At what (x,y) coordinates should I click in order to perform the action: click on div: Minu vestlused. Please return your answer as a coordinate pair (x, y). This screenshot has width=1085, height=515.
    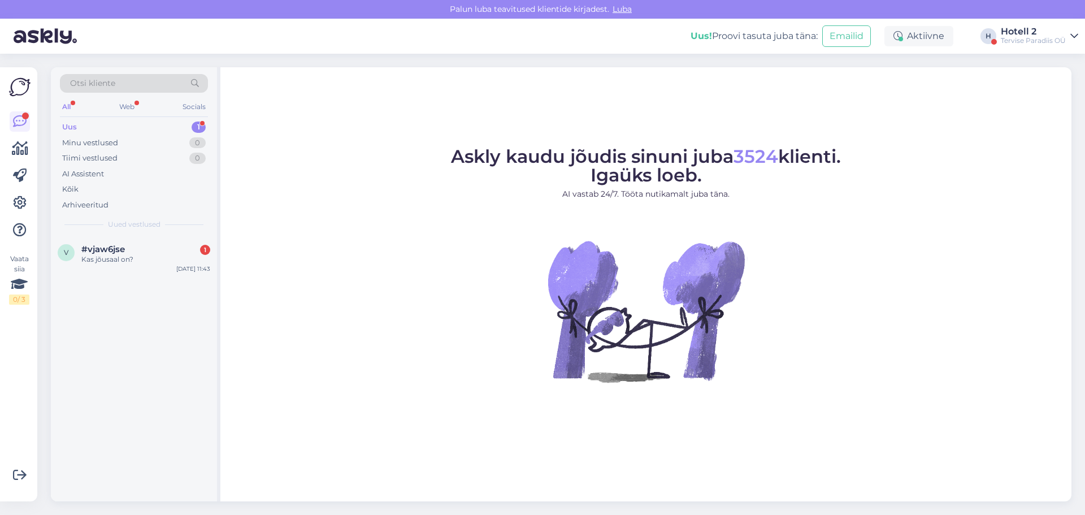
    Looking at the image, I should click on (90, 143).